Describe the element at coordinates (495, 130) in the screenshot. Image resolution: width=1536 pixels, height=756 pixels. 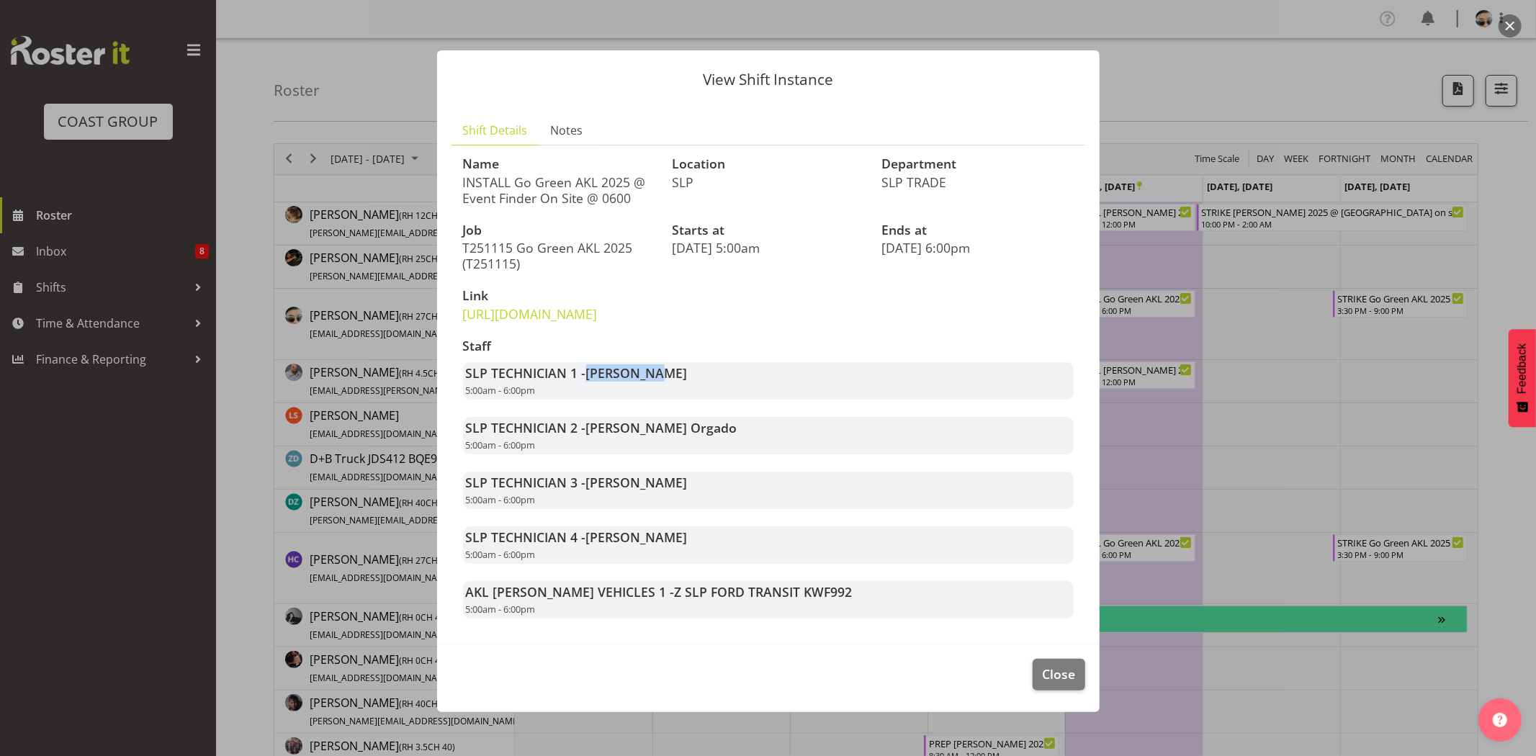
I see `span: Shift Details` at that location.